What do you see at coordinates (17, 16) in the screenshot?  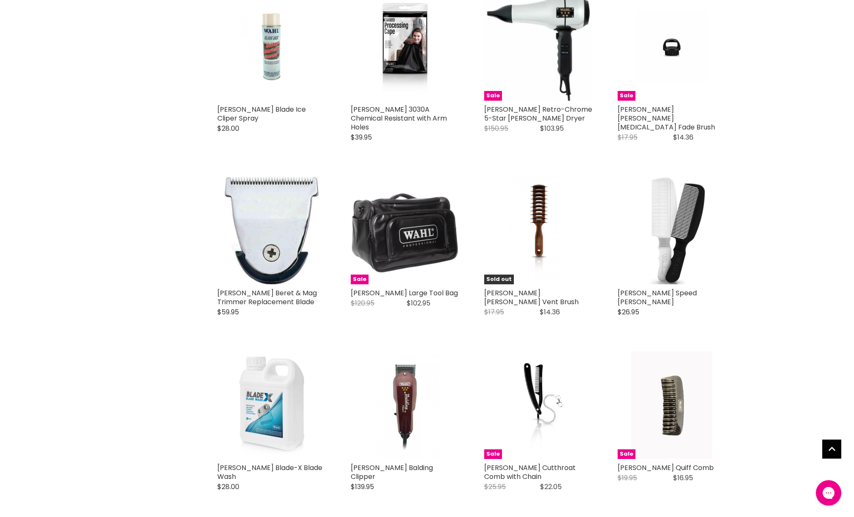 I see `button: Gorgias live chat` at bounding box center [17, 16].